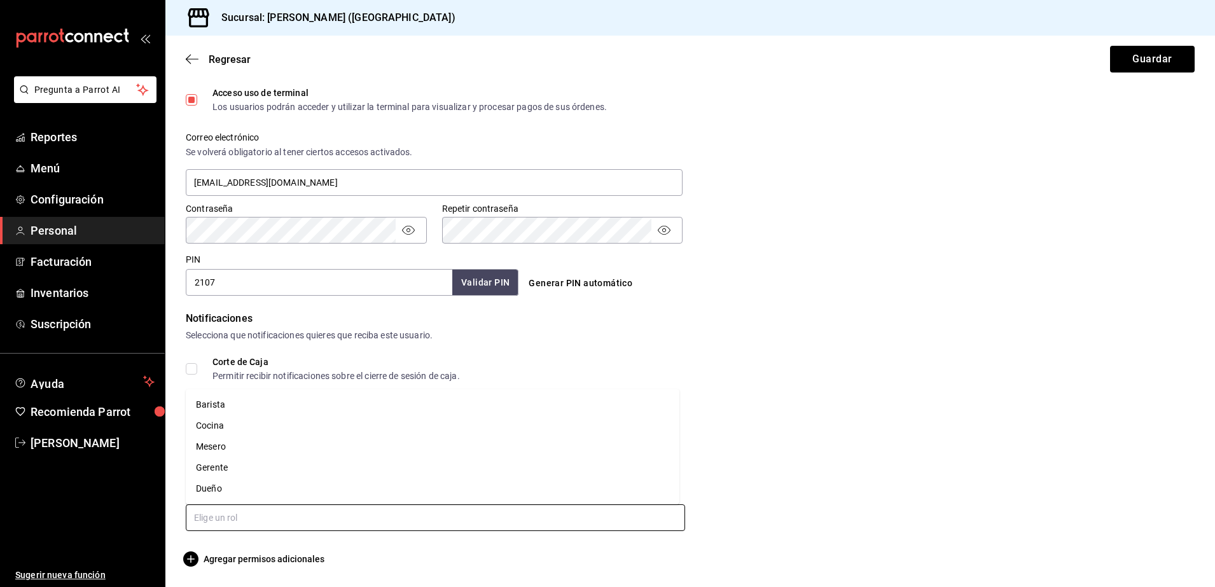 This screenshot has height=587, width=1215. Describe the element at coordinates (92, 261) in the screenshot. I see `span: Facturación` at that location.